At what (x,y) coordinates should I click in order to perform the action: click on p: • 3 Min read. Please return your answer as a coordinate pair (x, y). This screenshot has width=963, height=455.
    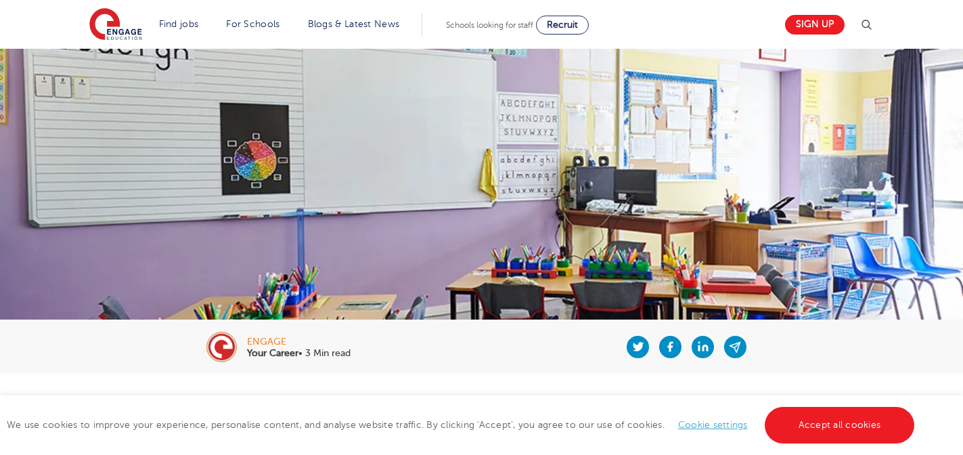
    Looking at the image, I should click on (298, 353).